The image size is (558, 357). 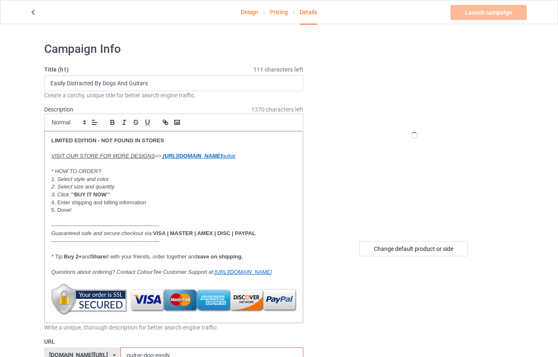 What do you see at coordinates (204, 233) in the screenshot?
I see `strong: VISA | MASTER | AMEX | DISC | PAYPAL` at bounding box center [204, 233].